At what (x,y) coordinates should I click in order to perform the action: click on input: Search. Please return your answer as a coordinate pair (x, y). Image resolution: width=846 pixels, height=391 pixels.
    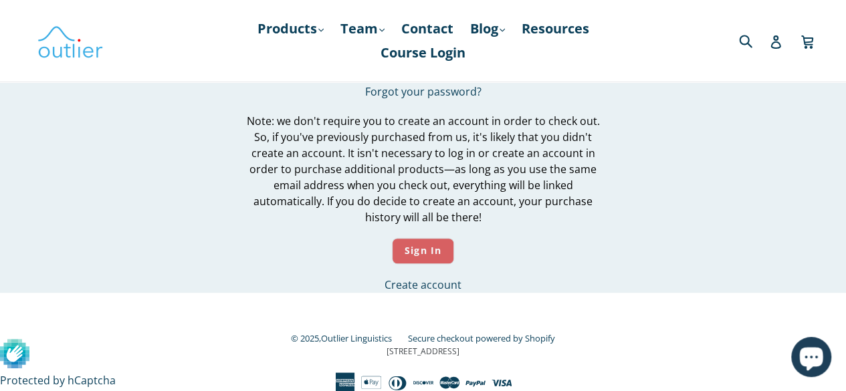
    Looking at the image, I should click on (753, 40).